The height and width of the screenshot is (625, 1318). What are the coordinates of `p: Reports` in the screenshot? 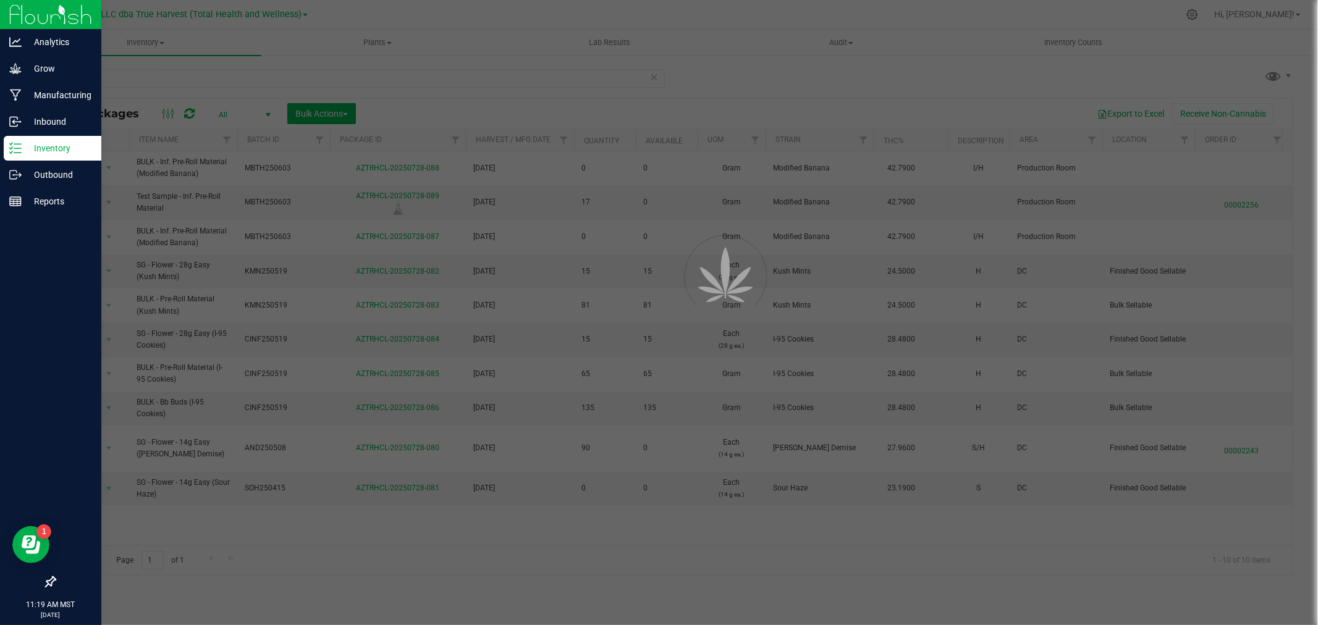 It's located at (59, 201).